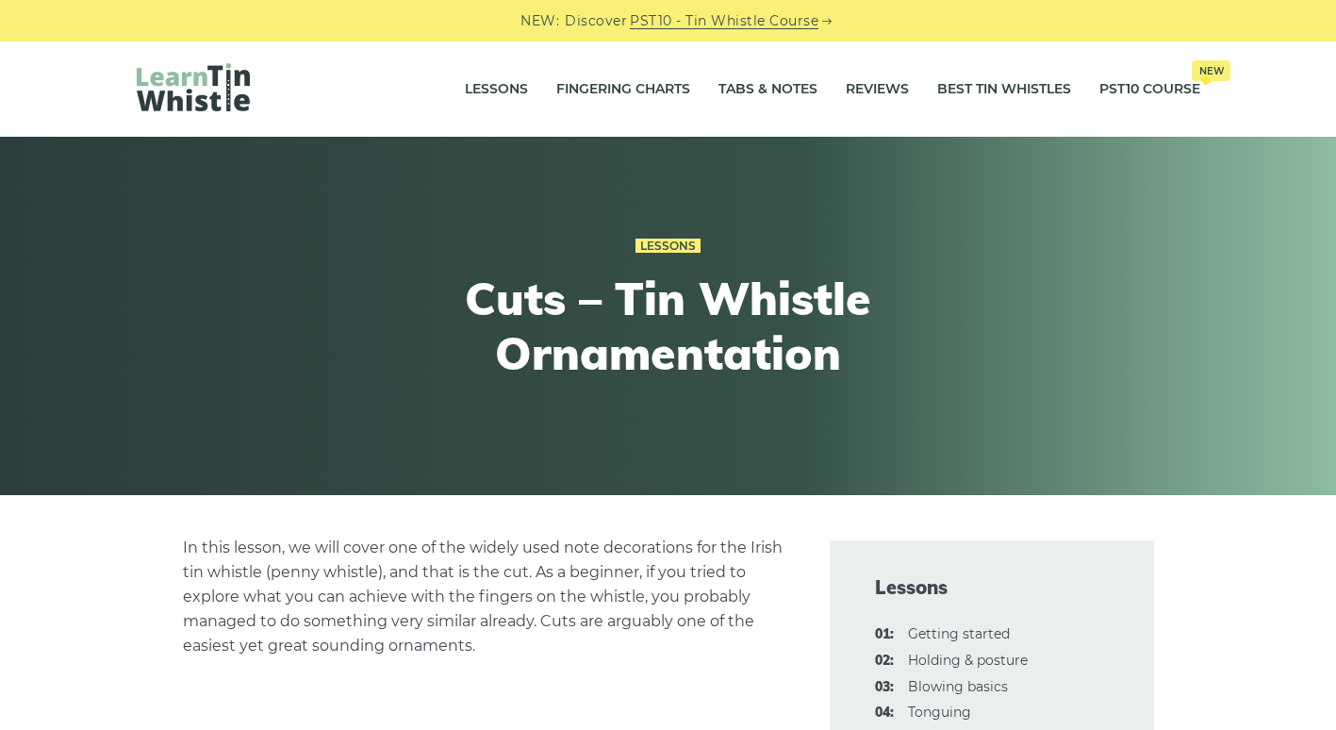 This screenshot has height=730, width=1336. Describe the element at coordinates (939, 712) in the screenshot. I see `a: 04:Tonguing` at that location.